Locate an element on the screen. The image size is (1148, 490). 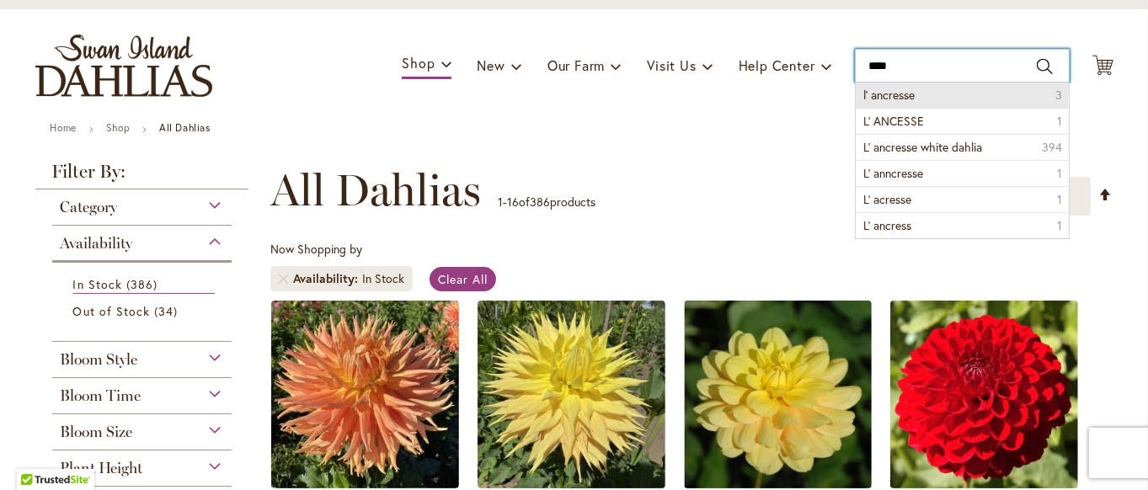
div: In Stock is located at coordinates (383, 279).